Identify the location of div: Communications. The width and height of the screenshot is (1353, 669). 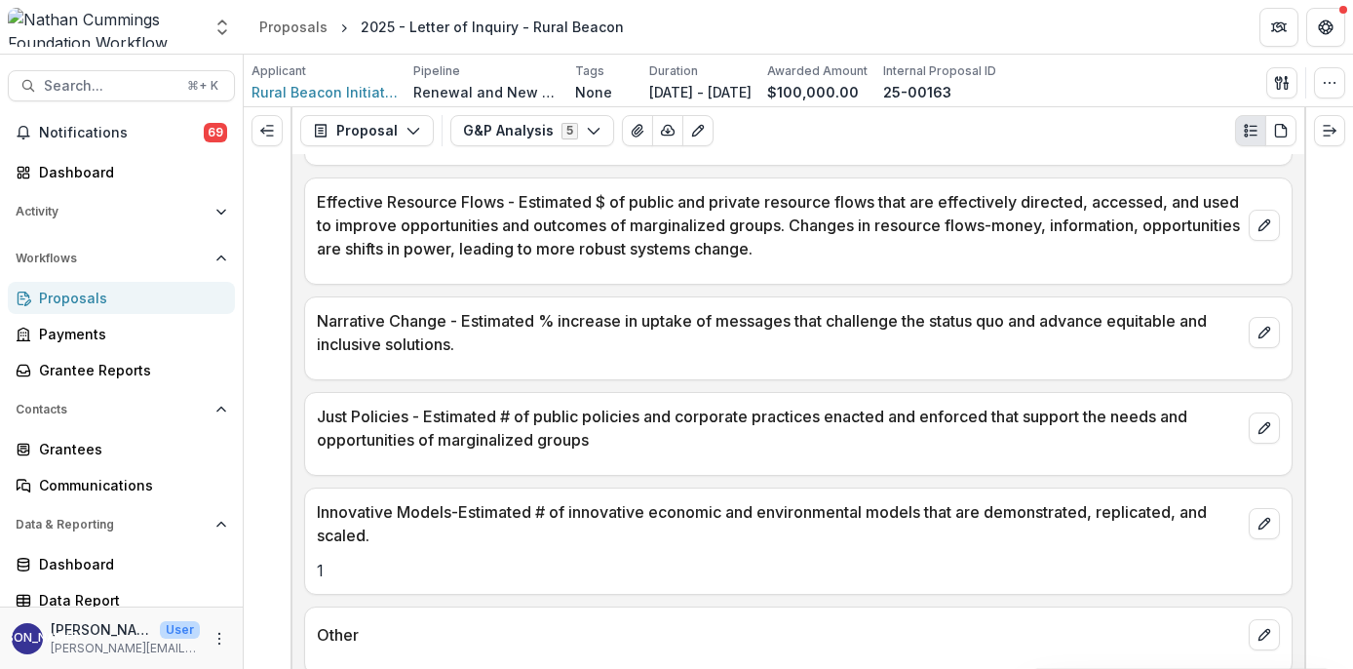
(129, 484).